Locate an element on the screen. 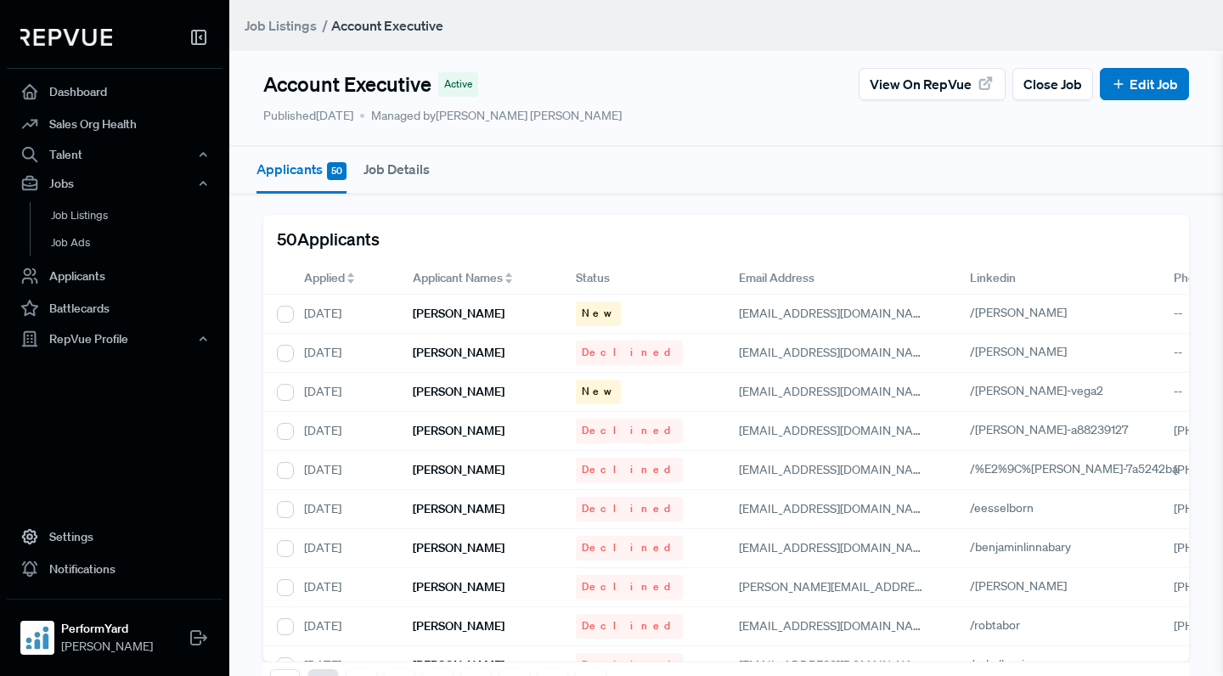  a: Sales Org Health is located at coordinates (115, 124).